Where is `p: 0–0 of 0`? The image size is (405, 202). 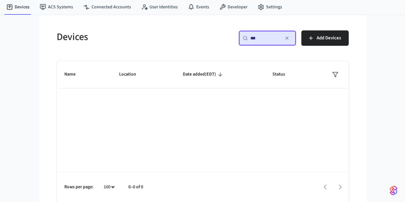
p: 0–0 of 0 is located at coordinates (136, 187).